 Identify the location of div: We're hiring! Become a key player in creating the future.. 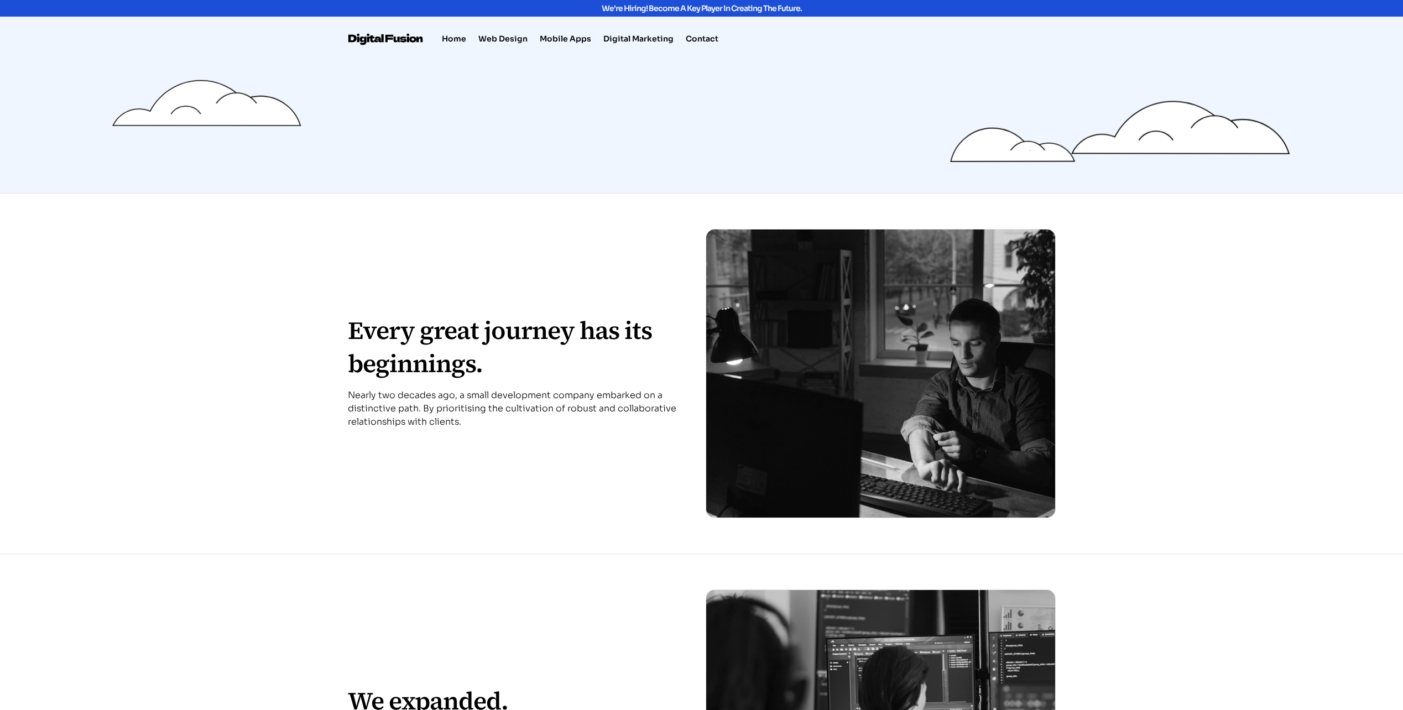
(702, 8).